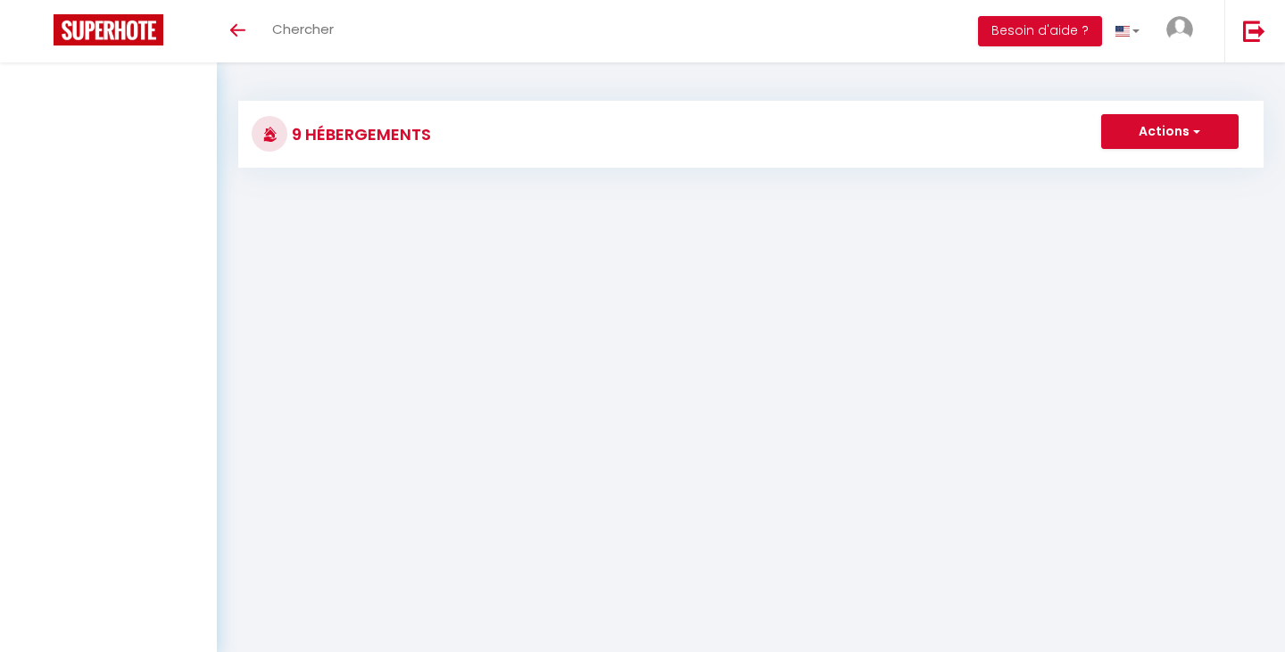  Describe the element at coordinates (1253, 30) in the screenshot. I see `img: logout` at that location.